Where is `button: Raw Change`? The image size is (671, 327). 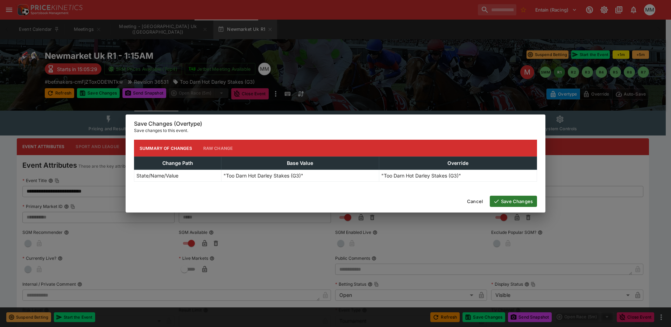
button: Raw Change is located at coordinates (218, 148).